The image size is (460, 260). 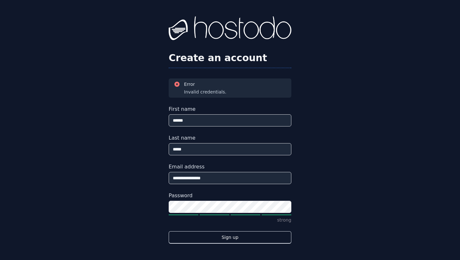 I want to click on button: Sign up, so click(x=230, y=237).